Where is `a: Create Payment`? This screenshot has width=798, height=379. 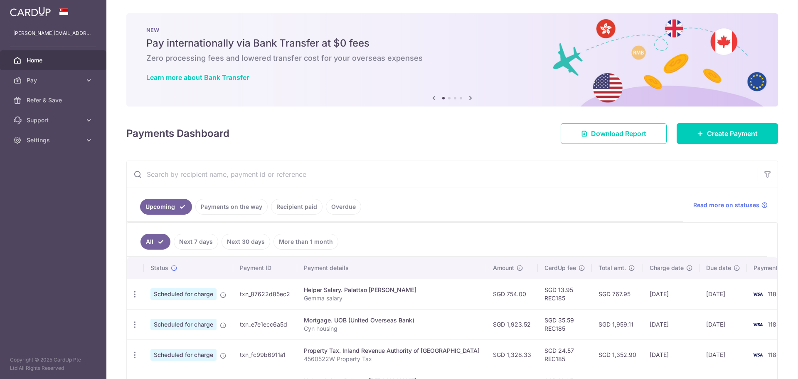 a: Create Payment is located at coordinates (728, 133).